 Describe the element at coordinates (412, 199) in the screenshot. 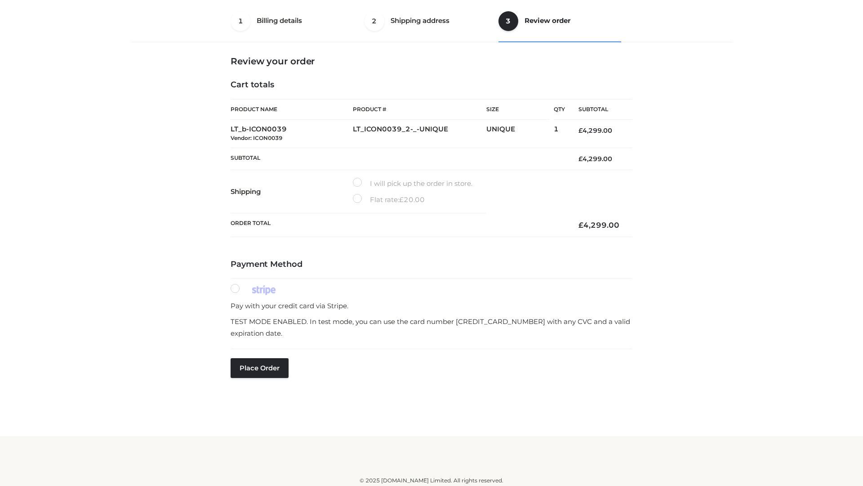

I see `bdi: 20.00` at that location.